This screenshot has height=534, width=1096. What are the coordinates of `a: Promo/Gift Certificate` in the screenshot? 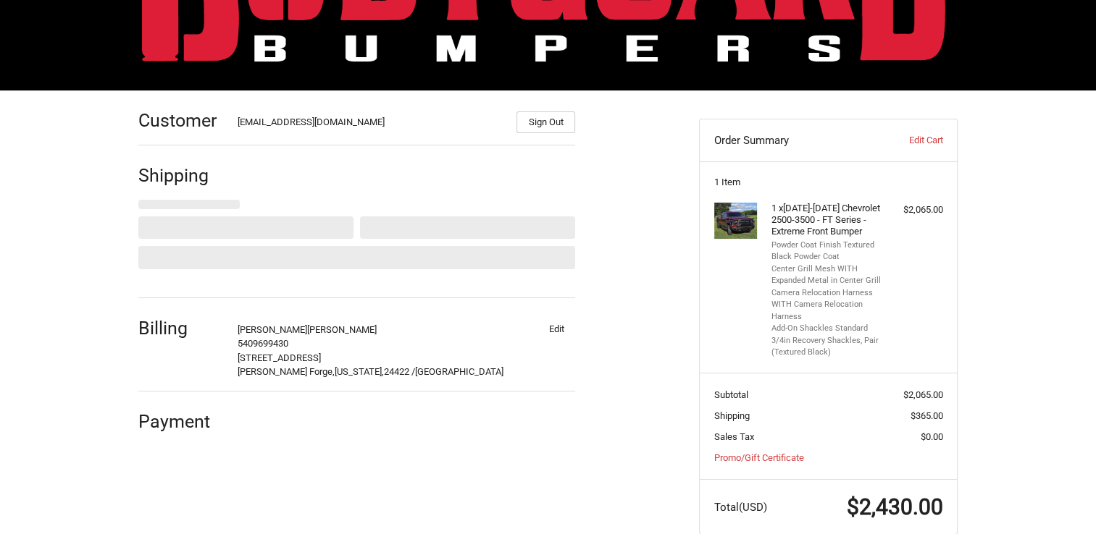 It's located at (759, 458).